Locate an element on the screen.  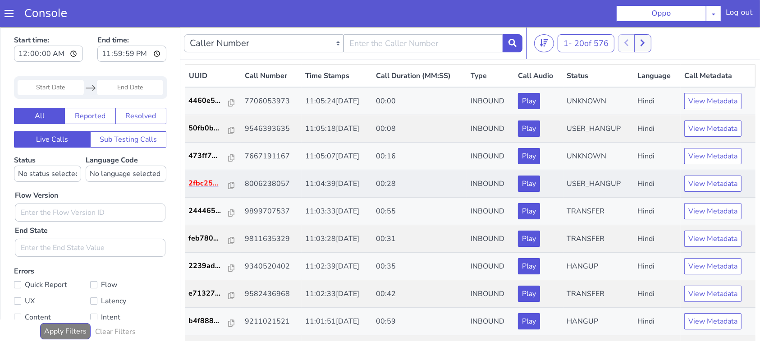
label: Quick Report is located at coordinates (52, 257).